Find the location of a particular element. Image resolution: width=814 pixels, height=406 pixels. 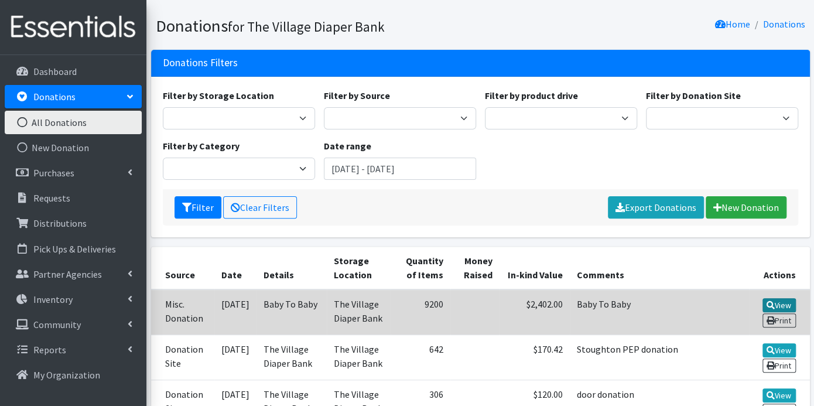

a: Export Donations is located at coordinates (656, 207).